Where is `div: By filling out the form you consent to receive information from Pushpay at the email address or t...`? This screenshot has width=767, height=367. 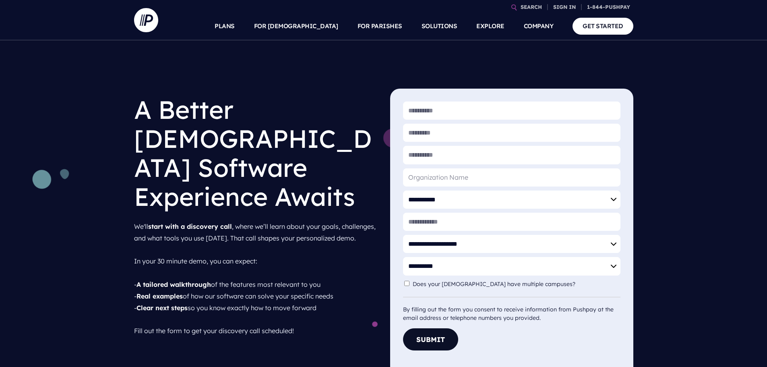
div: By filling out the form you consent to receive information from Pushpay at the email address or t... is located at coordinates (512, 309).